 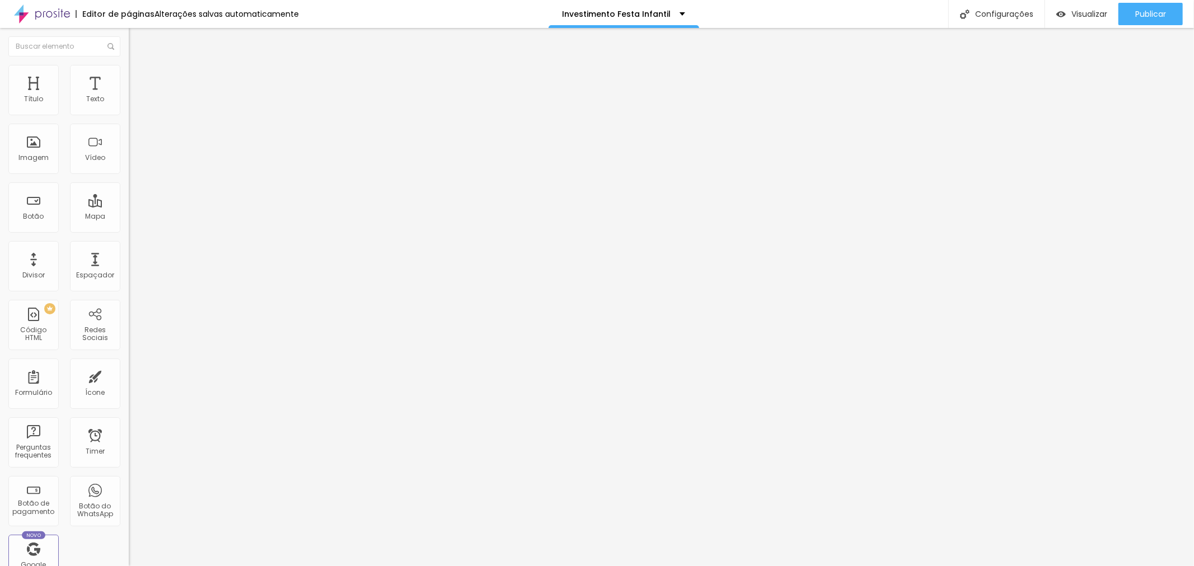 I want to click on div: Novo, so click(x=34, y=536).